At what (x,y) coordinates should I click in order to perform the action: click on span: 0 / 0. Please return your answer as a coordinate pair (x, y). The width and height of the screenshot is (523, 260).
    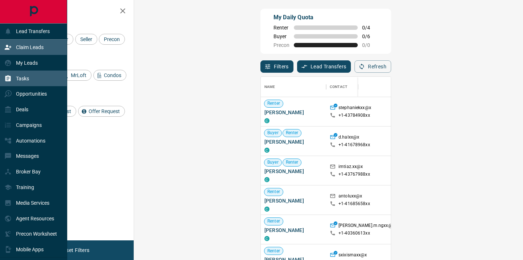
    Looking at the image, I should click on (370, 45).